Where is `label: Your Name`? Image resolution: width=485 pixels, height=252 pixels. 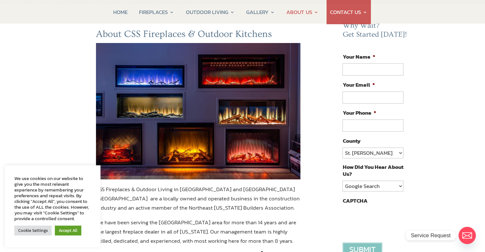
label: Your Name is located at coordinates (358, 57).